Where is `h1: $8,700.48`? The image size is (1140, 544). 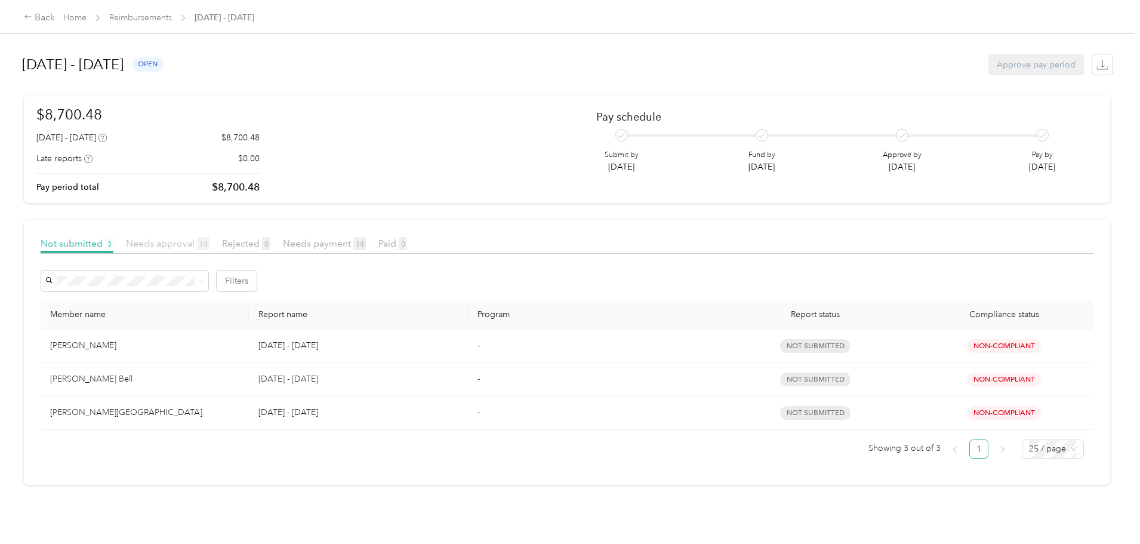
h1: $8,700.48 is located at coordinates (148, 114).